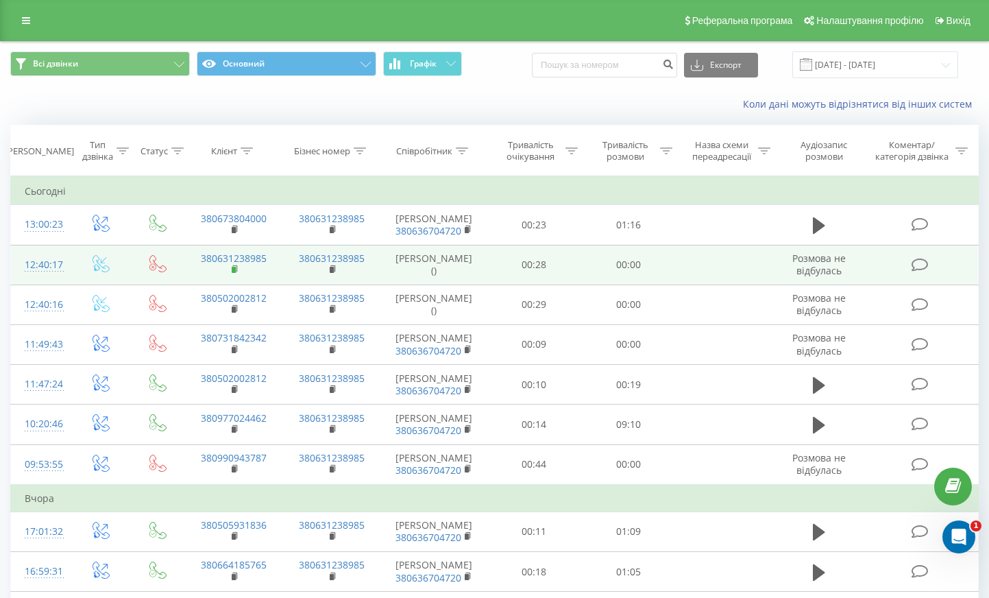 The image size is (989, 598). I want to click on div: 17:01:32, so click(41, 531).